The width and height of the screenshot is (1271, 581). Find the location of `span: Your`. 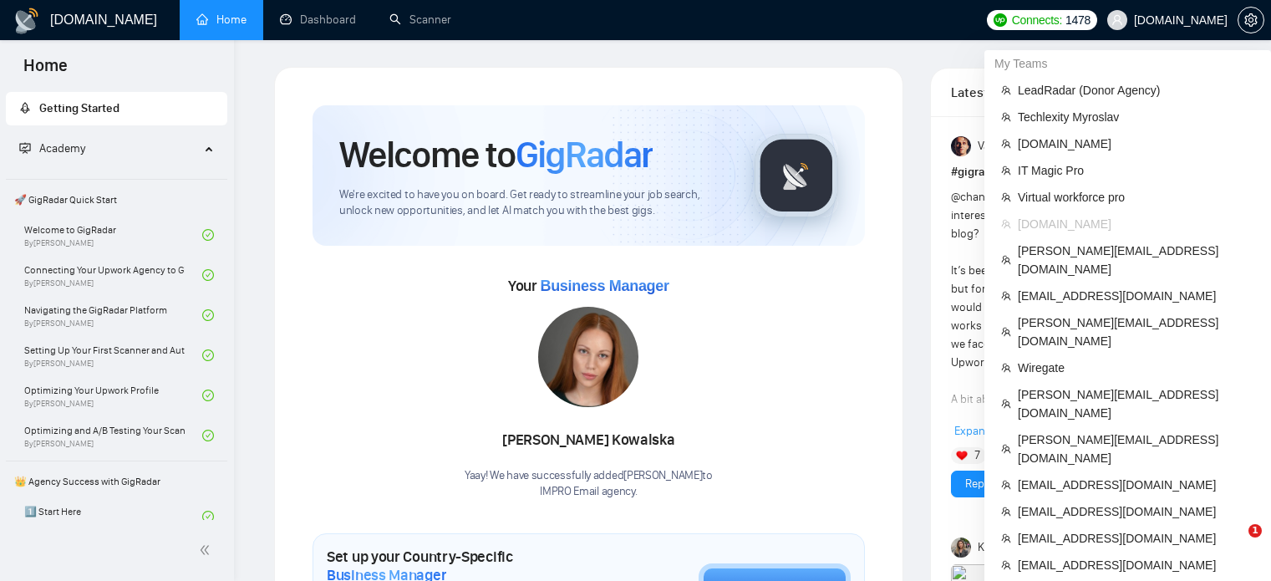

span: Your is located at coordinates (588, 286).